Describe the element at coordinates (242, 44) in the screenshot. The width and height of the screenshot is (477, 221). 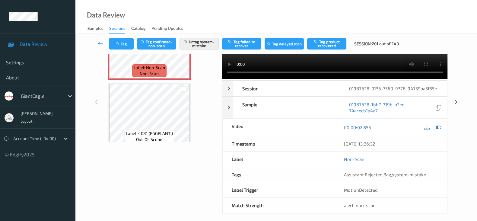
I see `button: Tag failed to recover` at that location.